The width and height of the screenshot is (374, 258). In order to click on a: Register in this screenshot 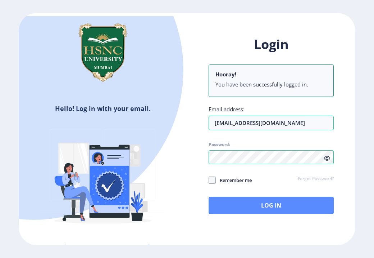, I will do `click(149, 247)`.